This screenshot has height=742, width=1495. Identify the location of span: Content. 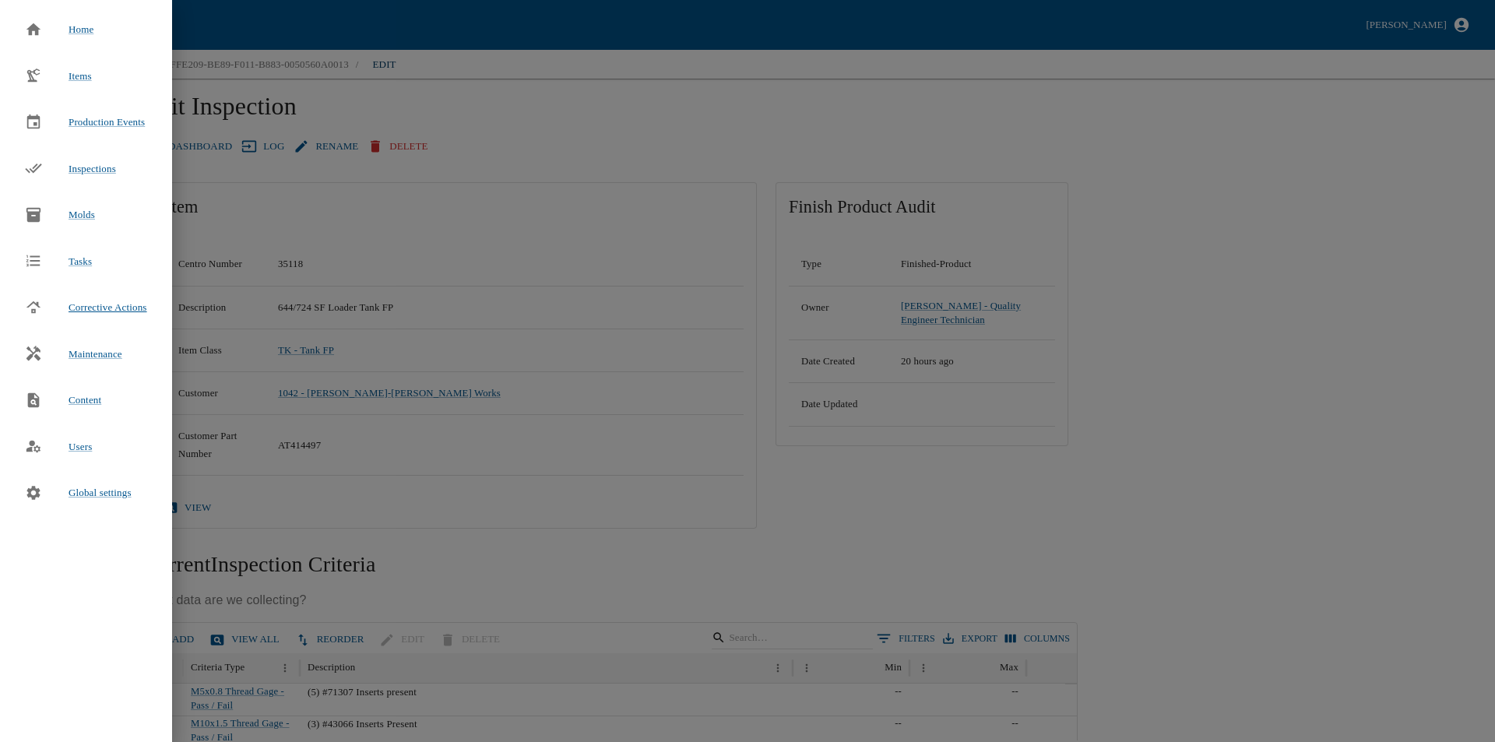
(85, 400).